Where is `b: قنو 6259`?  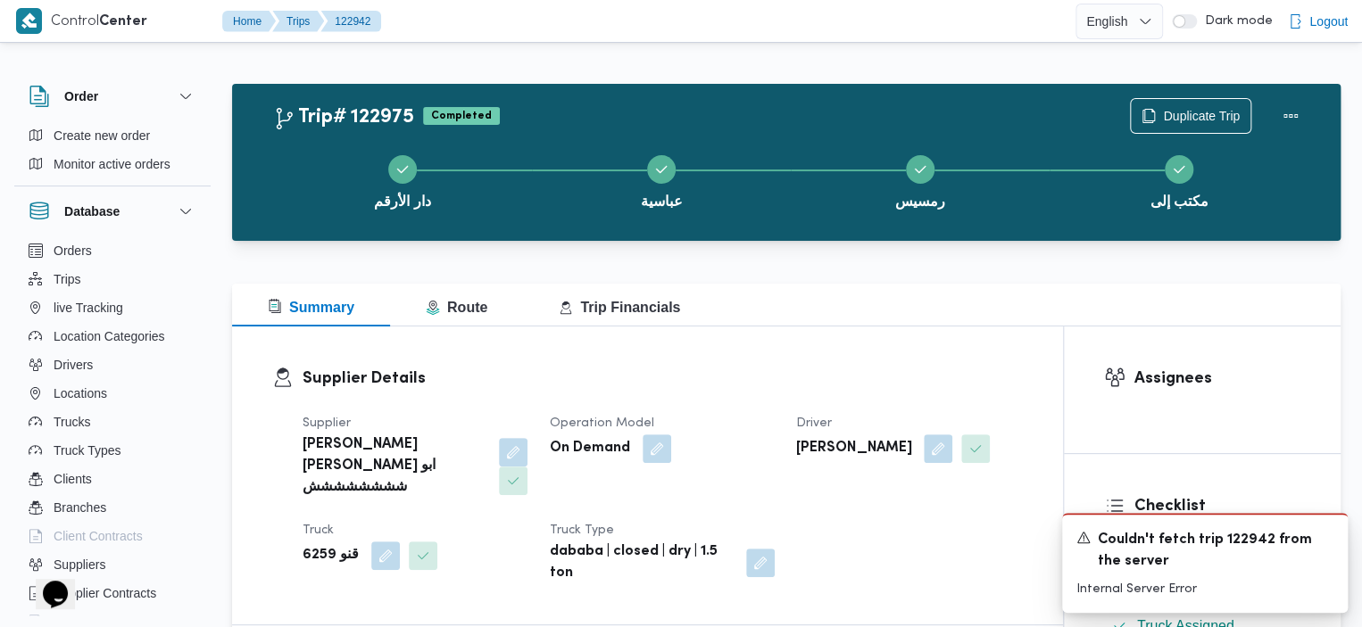
b: قنو 6259 is located at coordinates (330, 556).